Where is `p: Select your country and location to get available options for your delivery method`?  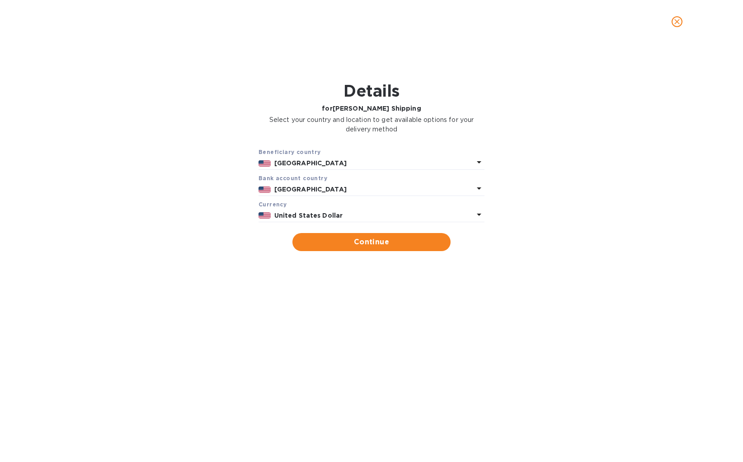 p: Select your country and location to get available options for your delivery method is located at coordinates (372, 125).